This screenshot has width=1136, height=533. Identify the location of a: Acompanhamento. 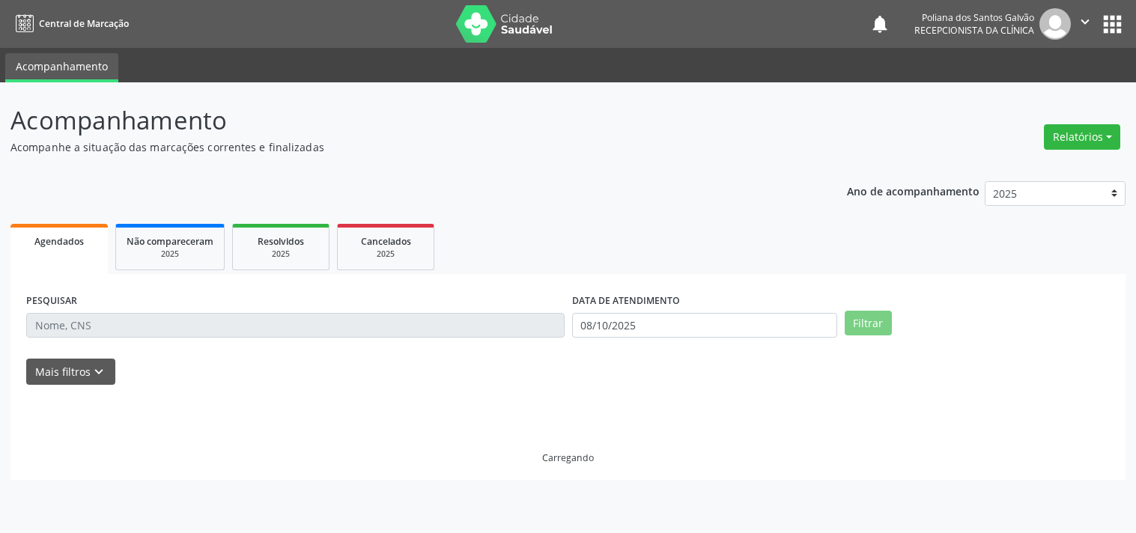
(61, 67).